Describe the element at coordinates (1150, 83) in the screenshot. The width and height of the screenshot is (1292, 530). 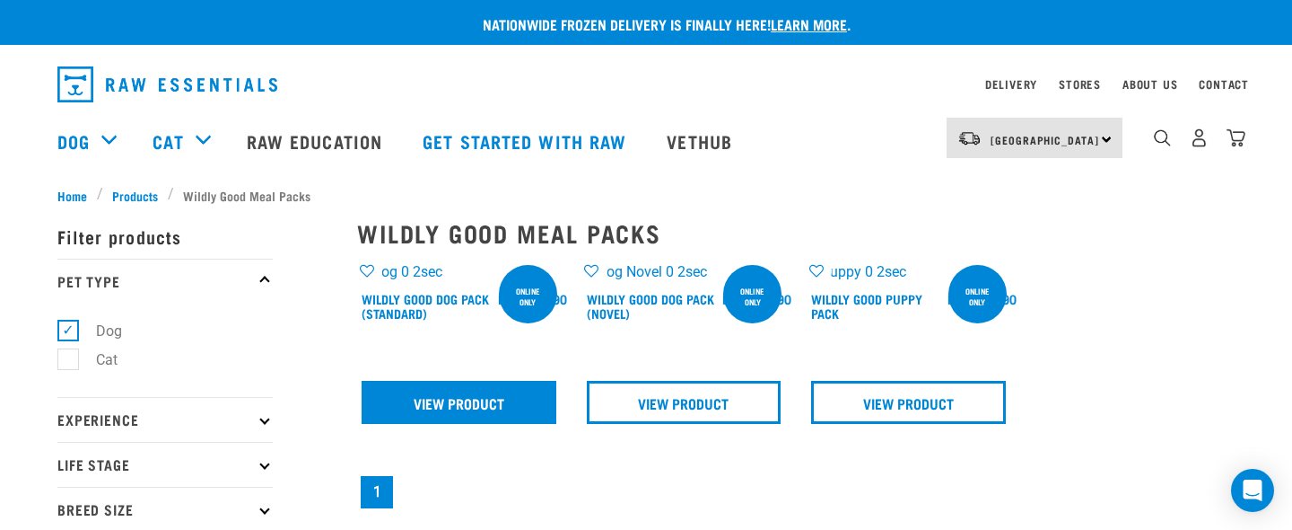
I see `a: About Us` at that location.